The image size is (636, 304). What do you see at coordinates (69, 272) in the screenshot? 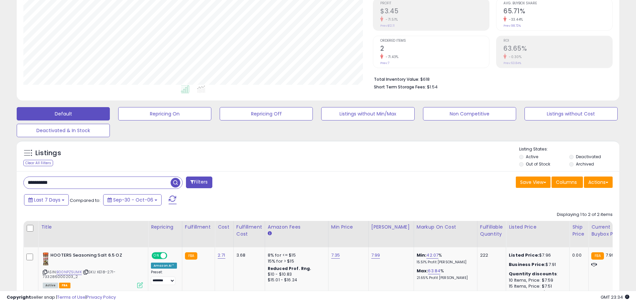
I see `a: B00NPZ5UMK` at bounding box center [69, 272].